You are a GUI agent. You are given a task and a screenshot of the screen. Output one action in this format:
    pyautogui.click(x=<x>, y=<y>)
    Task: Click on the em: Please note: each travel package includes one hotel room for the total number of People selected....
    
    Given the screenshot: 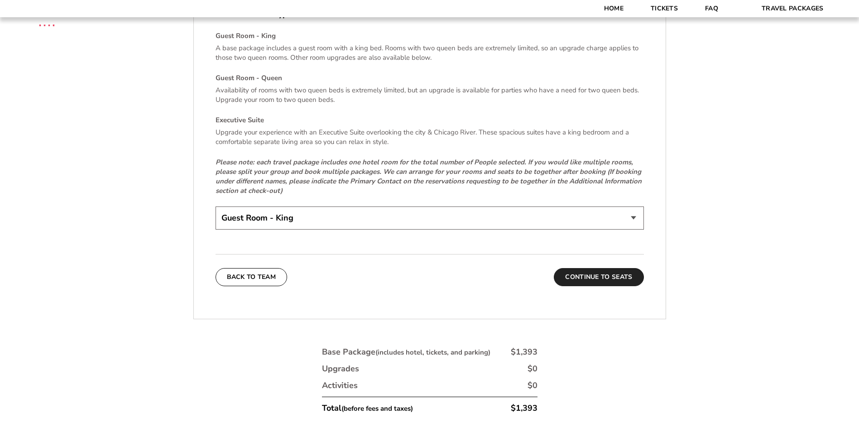 What is the action you would take?
    pyautogui.click(x=428, y=176)
    